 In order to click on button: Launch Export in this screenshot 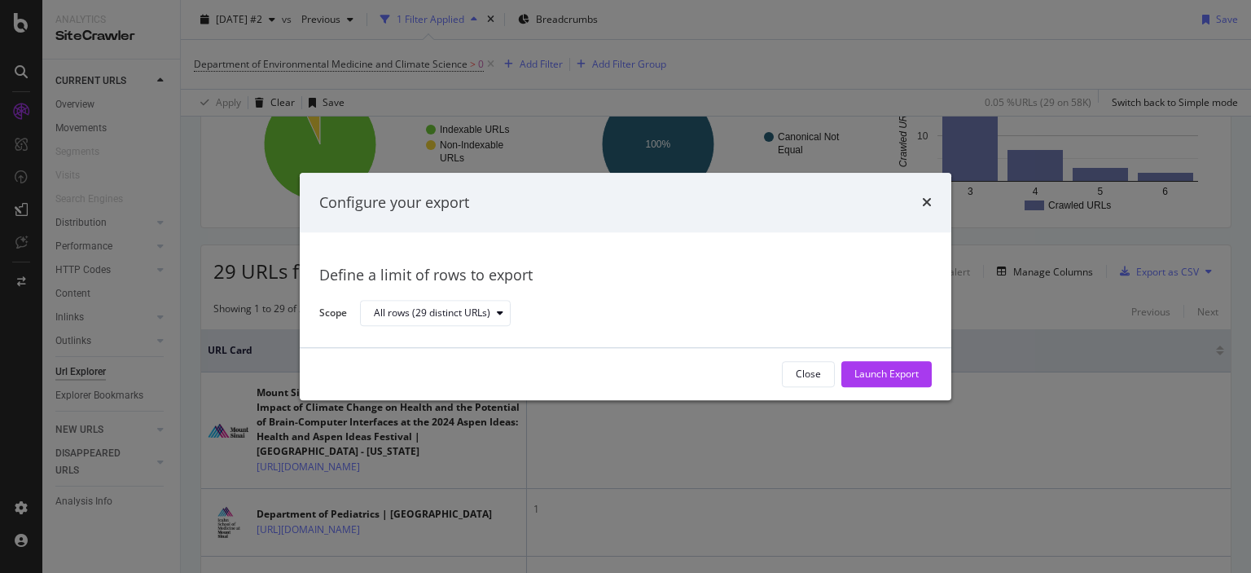, I will do `click(886, 374)`.